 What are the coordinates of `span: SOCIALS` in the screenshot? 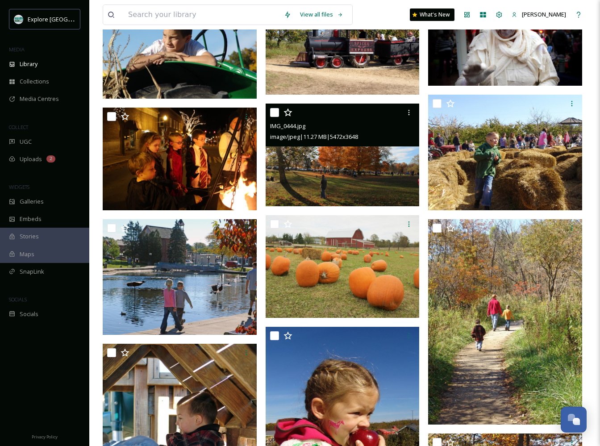 It's located at (18, 299).